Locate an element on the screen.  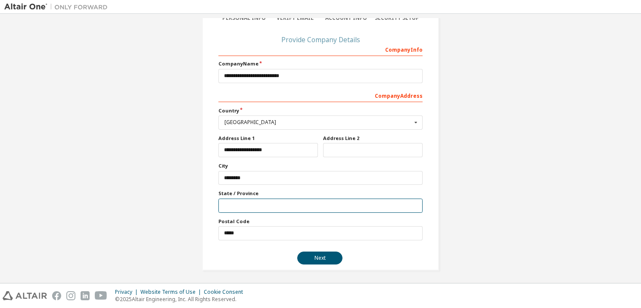
img: facebook.svg is located at coordinates (56, 296).